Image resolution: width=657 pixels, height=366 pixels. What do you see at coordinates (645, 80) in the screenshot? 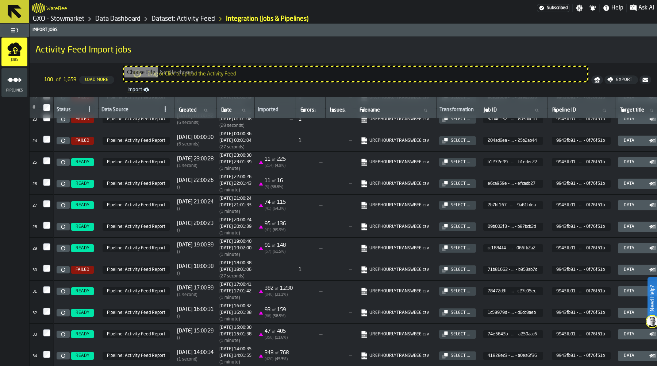
I see `button: button-` at bounding box center [645, 80].